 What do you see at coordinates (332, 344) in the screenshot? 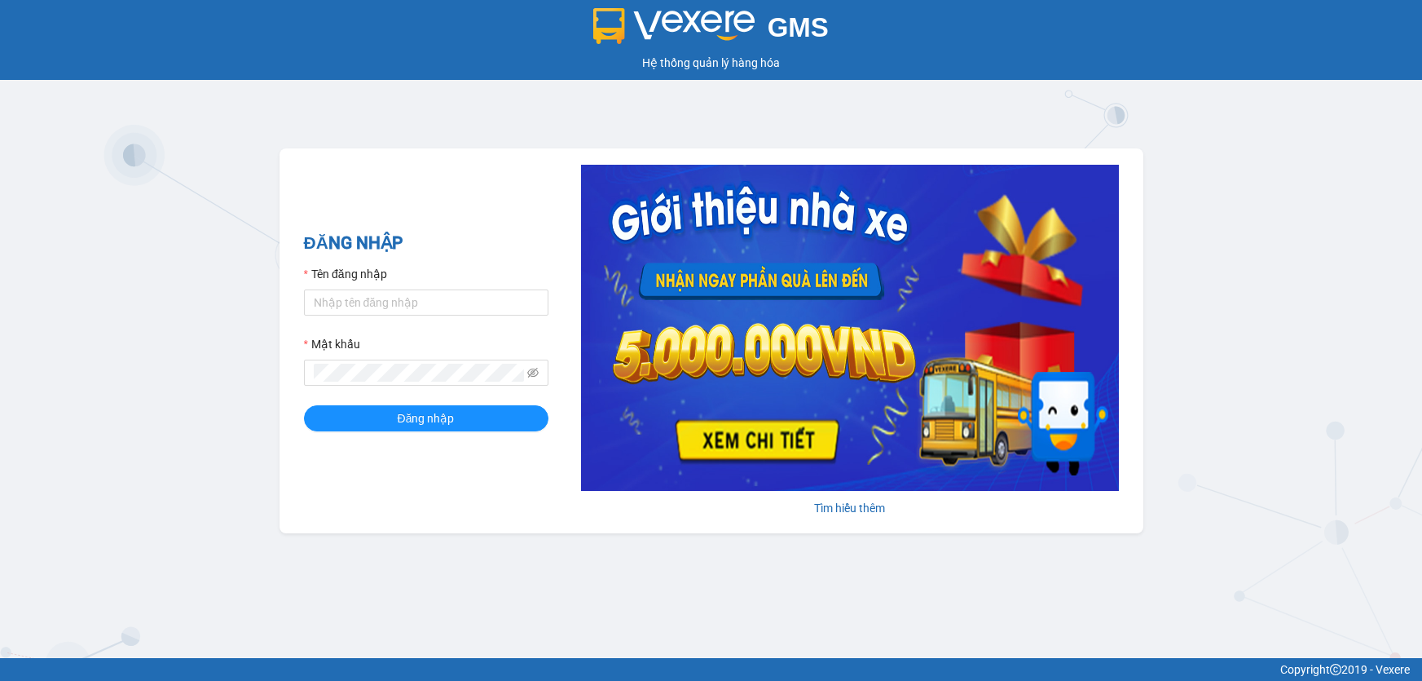
I see `label: Mật khẩu` at bounding box center [332, 344].